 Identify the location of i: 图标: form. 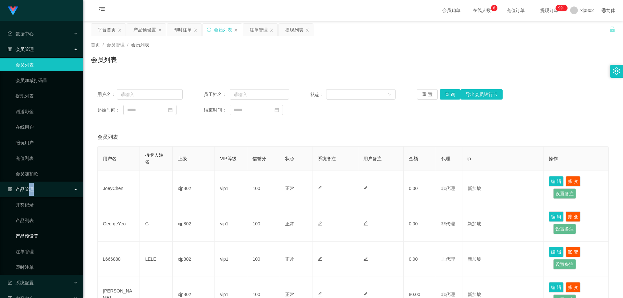
(10, 283).